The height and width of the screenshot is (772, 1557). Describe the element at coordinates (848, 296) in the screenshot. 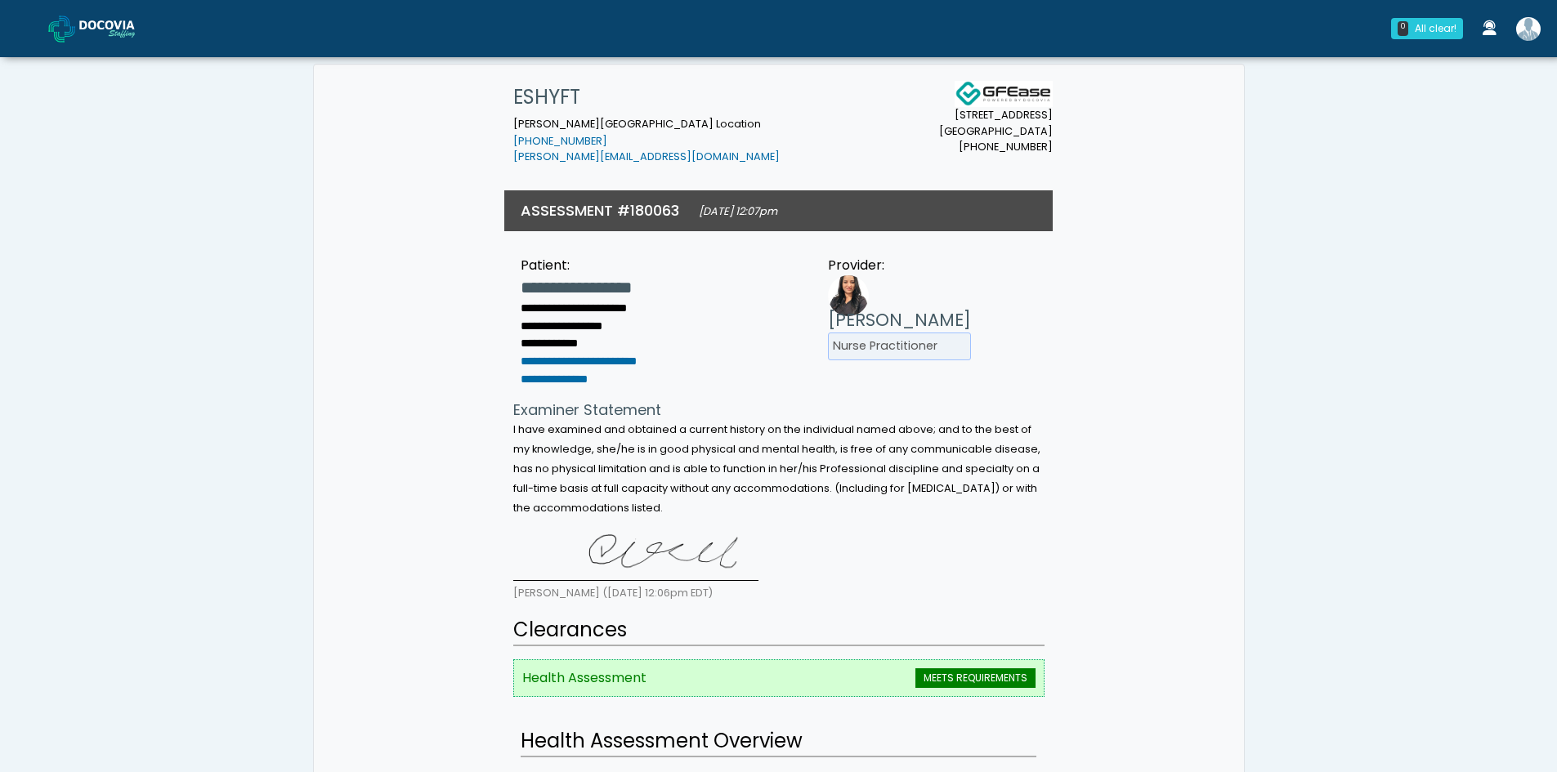

I see `img: Provider image` at that location.